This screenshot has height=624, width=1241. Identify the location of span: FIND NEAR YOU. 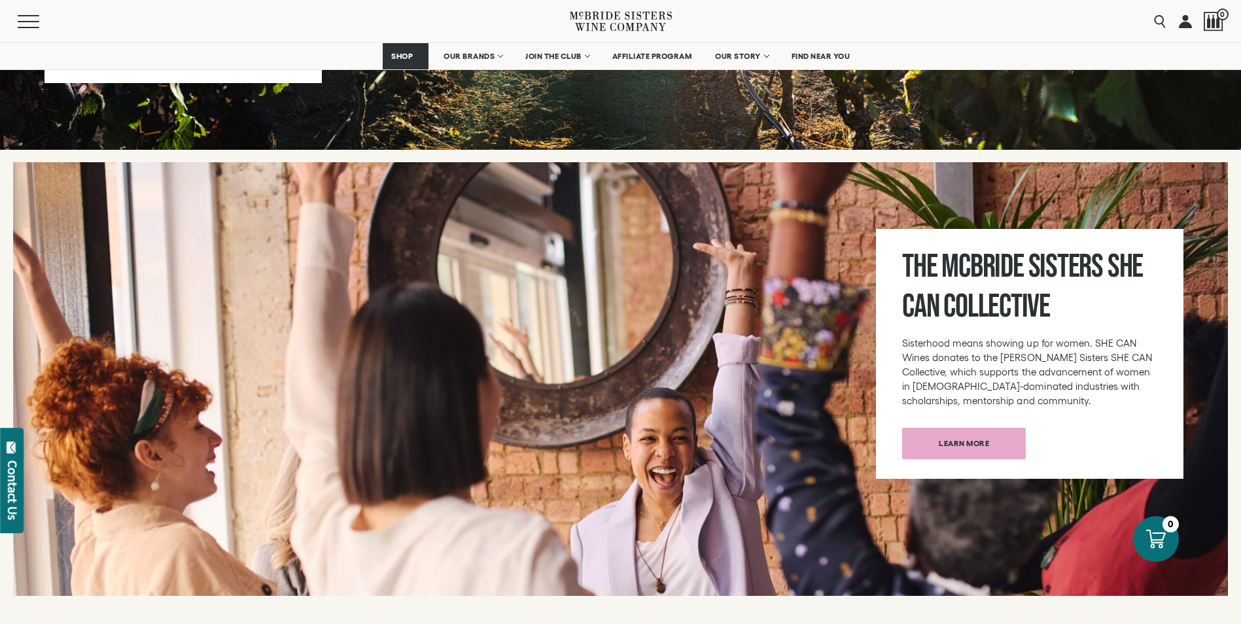
(821, 56).